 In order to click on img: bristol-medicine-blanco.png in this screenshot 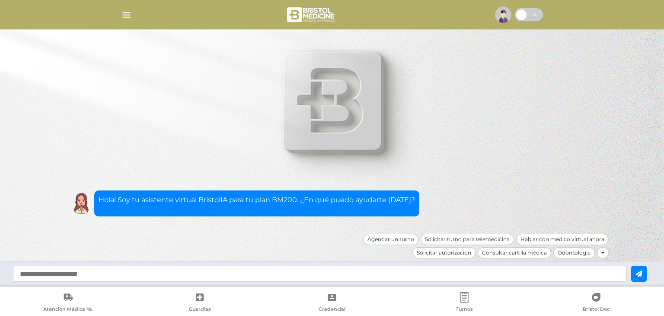, I will do `click(311, 15)`.